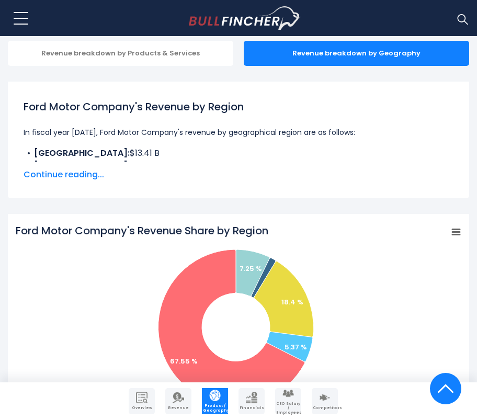 The width and height of the screenshot is (477, 420). What do you see at coordinates (142, 231) in the screenshot?
I see `tspan: Ford Motor Company's Revenue Share by Region` at bounding box center [142, 231].